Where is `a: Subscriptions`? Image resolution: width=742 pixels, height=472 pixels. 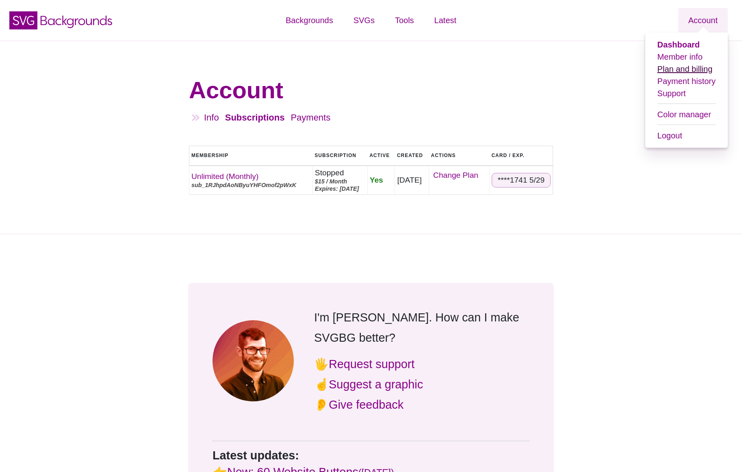 a: Subscriptions is located at coordinates (255, 117).